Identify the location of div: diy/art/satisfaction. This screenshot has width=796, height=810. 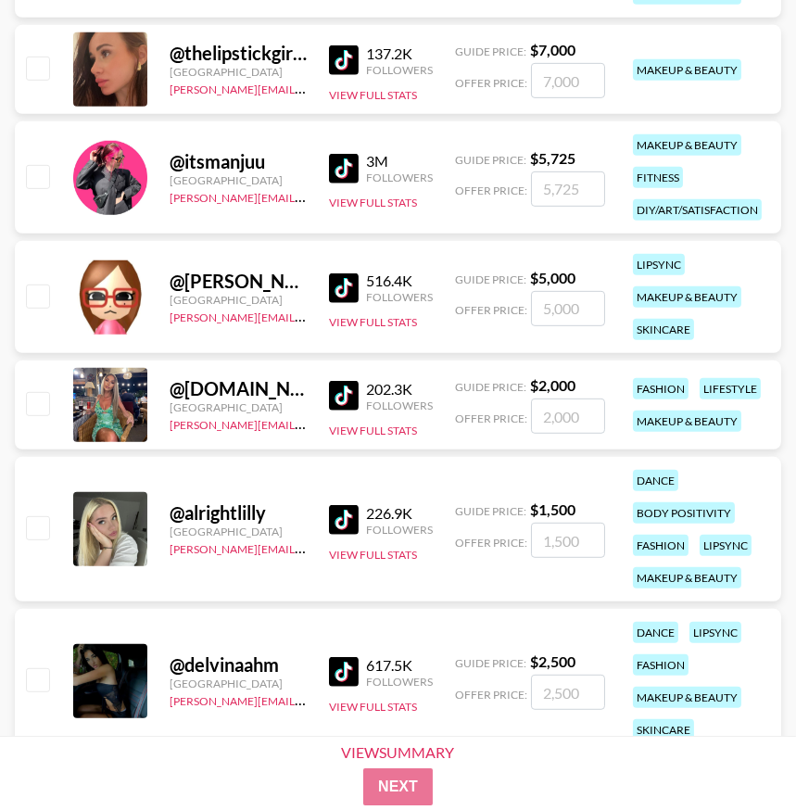
(697, 209).